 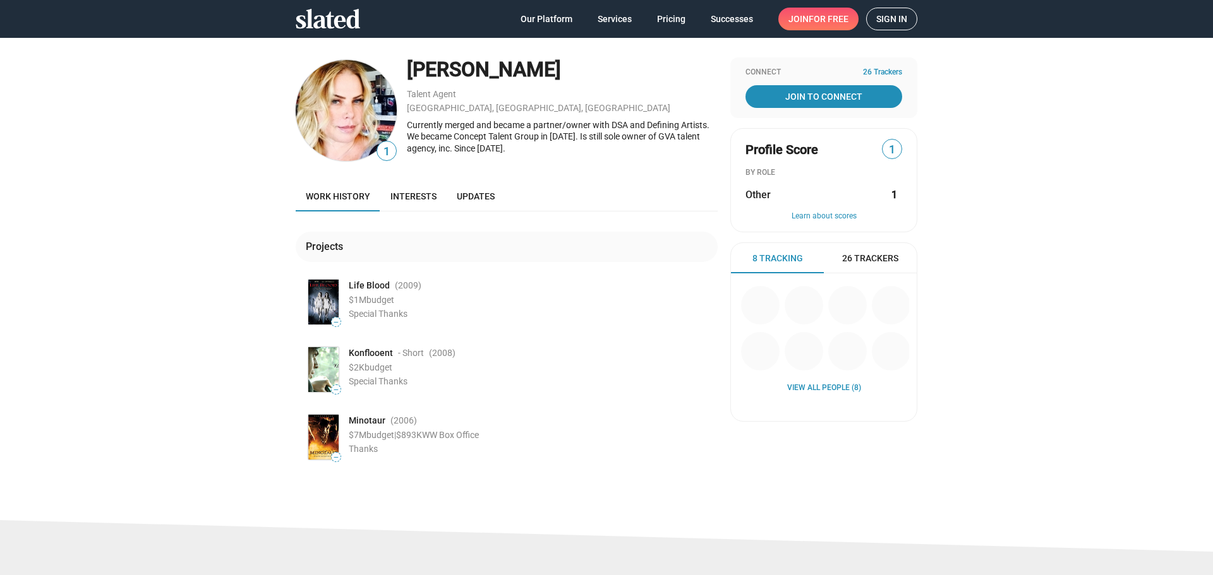 What do you see at coordinates (891, 19) in the screenshot?
I see `span: Sign in` at bounding box center [891, 19].